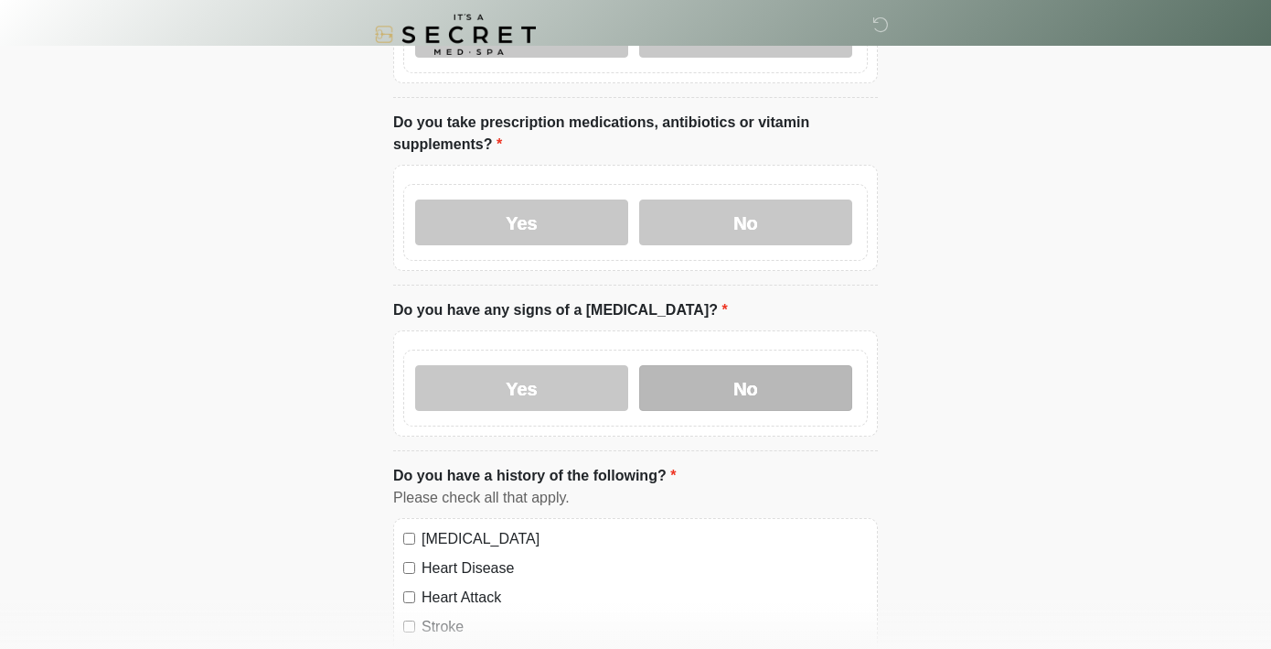 This screenshot has height=649, width=1271. Describe the element at coordinates (534, 476) in the screenshot. I see `label: Do you have a history of the following?` at that location.